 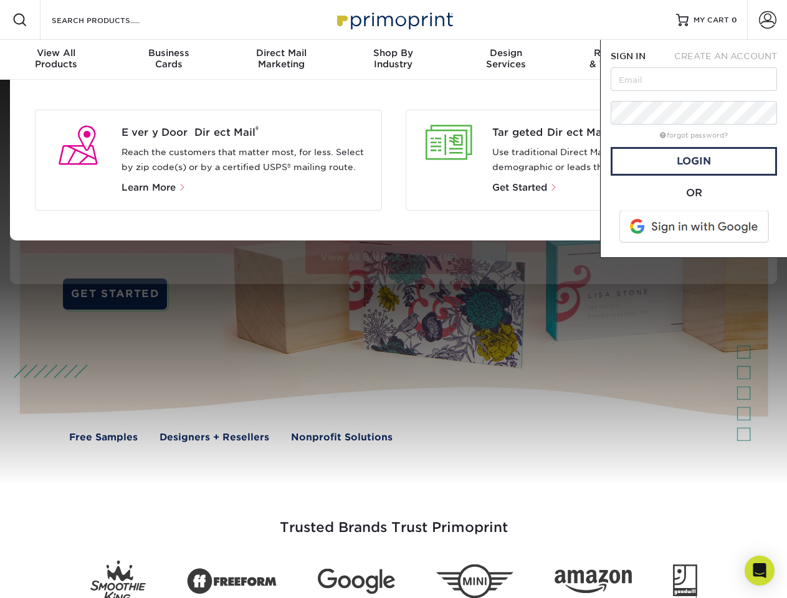 What do you see at coordinates (711, 20) in the screenshot?
I see `span: MY CART` at bounding box center [711, 20].